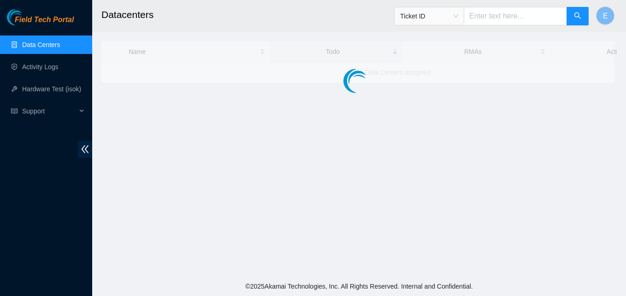  I want to click on span: E, so click(605, 16).